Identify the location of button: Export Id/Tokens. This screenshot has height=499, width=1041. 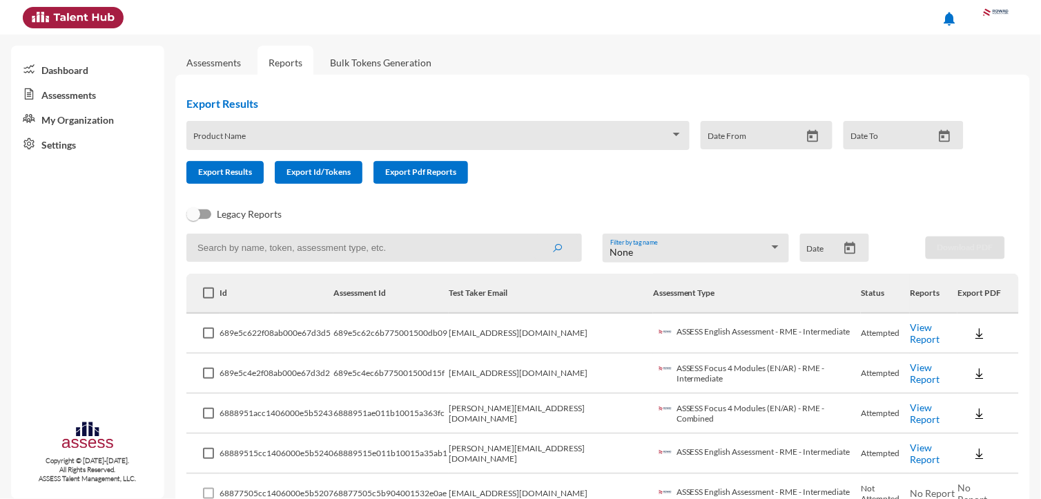
(318, 172).